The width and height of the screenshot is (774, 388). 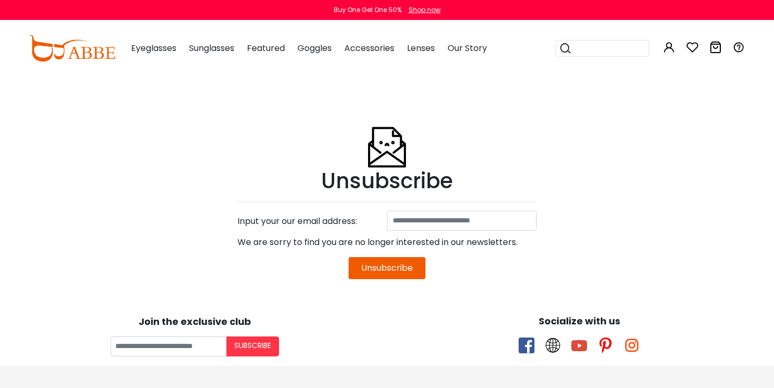 What do you see at coordinates (605, 346) in the screenshot?
I see `span: pinterest` at bounding box center [605, 346].